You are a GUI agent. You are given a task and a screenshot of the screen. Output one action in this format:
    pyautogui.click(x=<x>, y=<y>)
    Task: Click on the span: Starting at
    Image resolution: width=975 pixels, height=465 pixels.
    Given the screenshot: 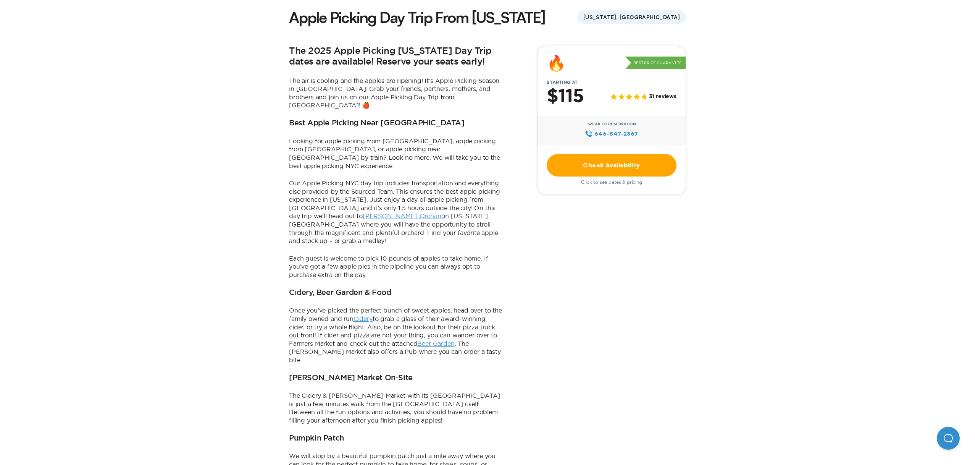 What is the action you would take?
    pyautogui.click(x=562, y=82)
    